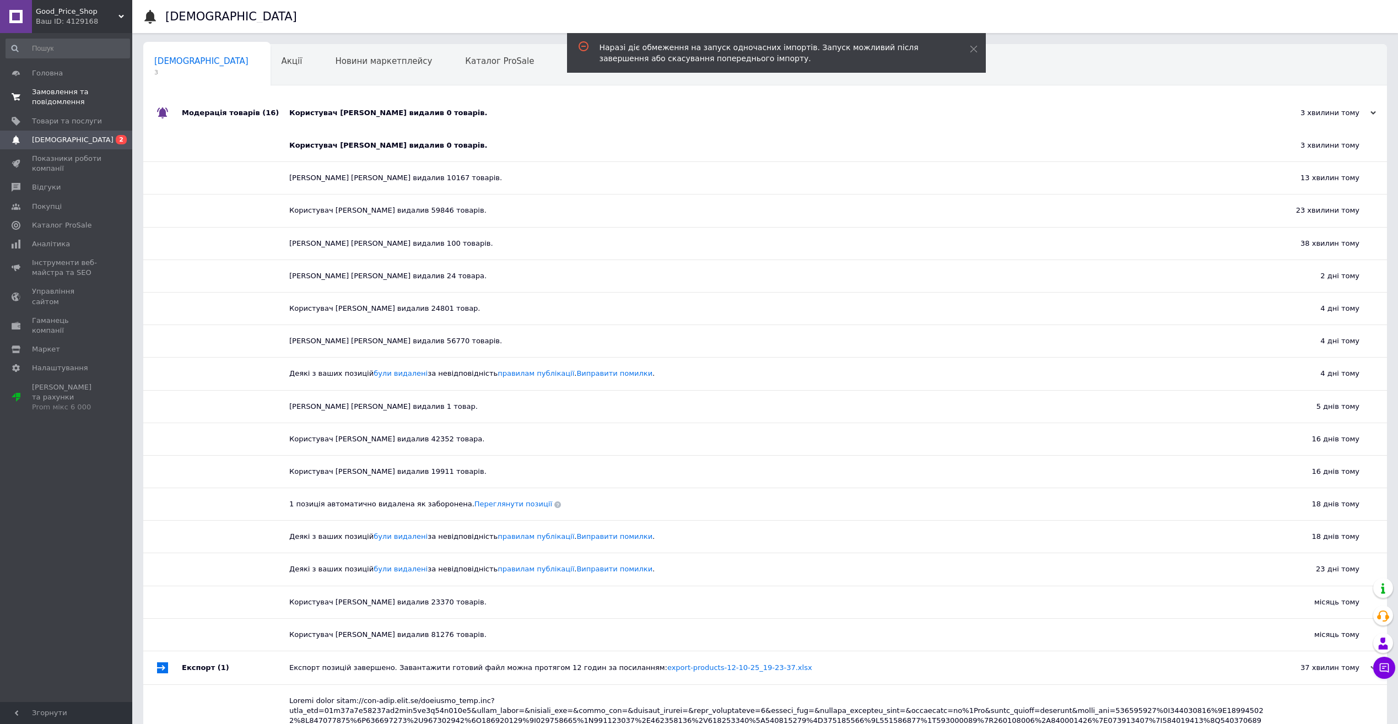  Describe the element at coordinates (1318, 276) in the screenshot. I see `div: 2 дні тому` at that location.